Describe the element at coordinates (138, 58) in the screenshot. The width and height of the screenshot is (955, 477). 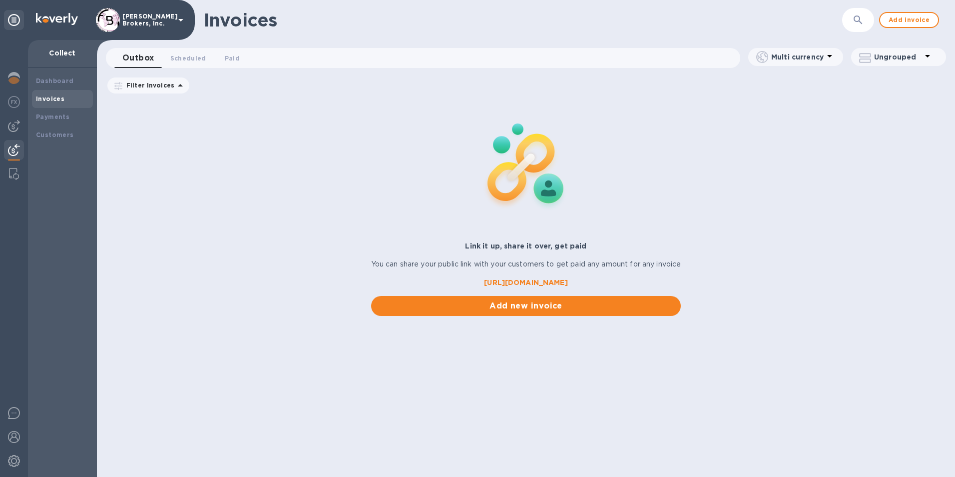
I see `span: Outbox` at that location.